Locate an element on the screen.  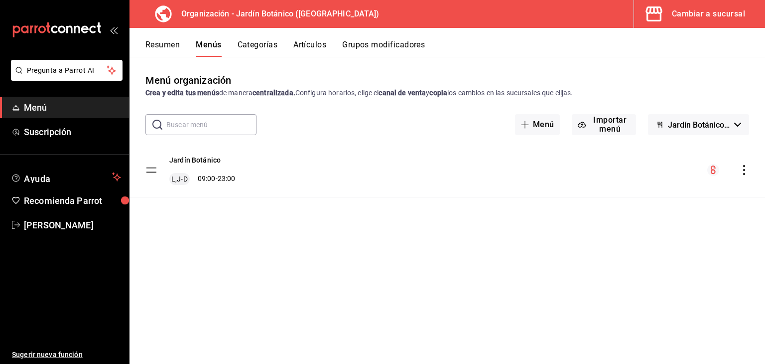
div: Cambiar a sucursal is located at coordinates (708, 14).